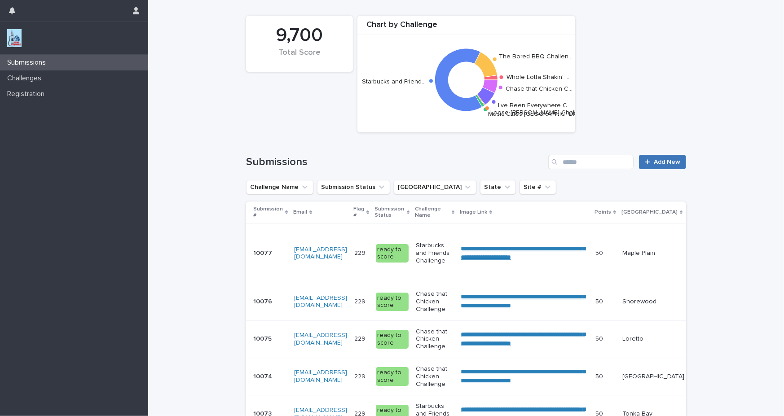 Image resolution: width=784 pixels, height=416 pixels. What do you see at coordinates (300, 35) in the screenshot?
I see `div: 9,700` at bounding box center [300, 35].